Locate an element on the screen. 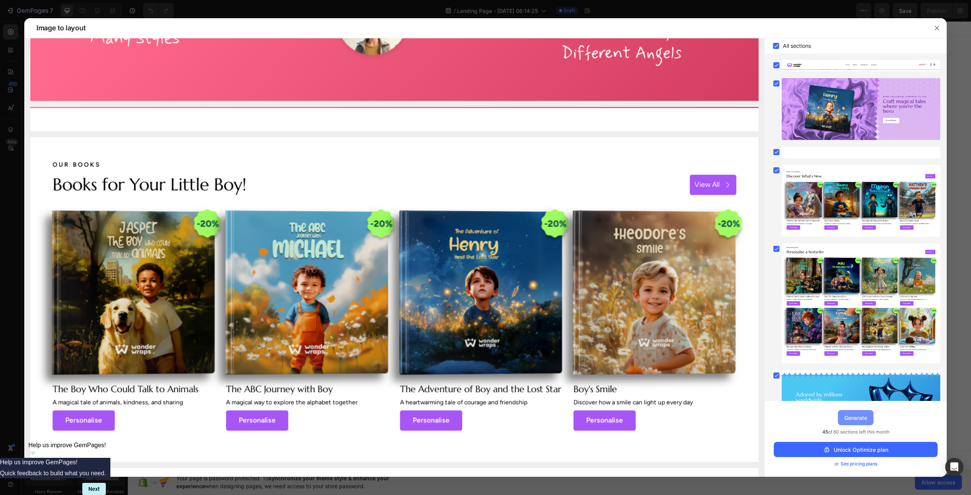 The width and height of the screenshot is (971, 495). button: Unlock Optimize plan is located at coordinates (856, 450).